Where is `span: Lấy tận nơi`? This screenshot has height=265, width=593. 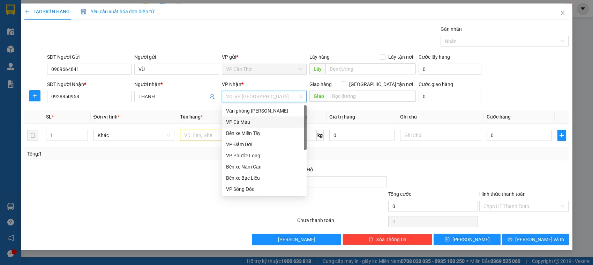 span: Lấy tận nơi is located at coordinates (401, 57).